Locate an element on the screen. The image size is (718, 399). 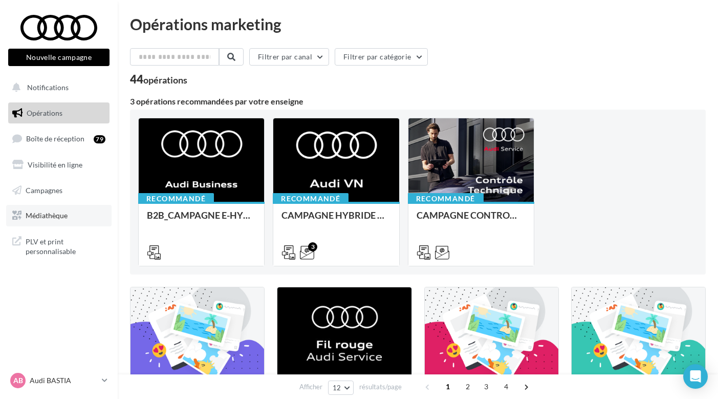
button: Notifications is located at coordinates (57, 88).